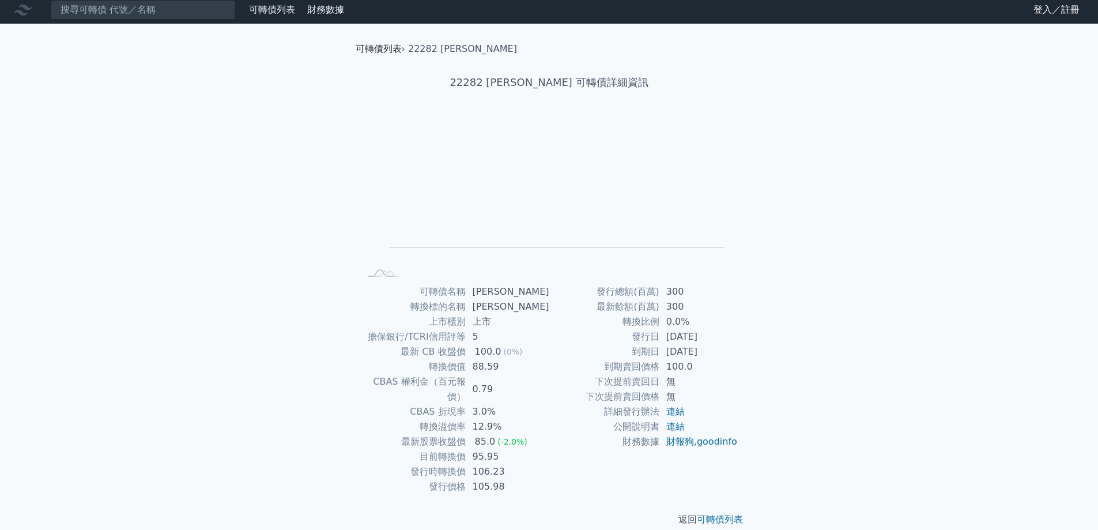 The height and width of the screenshot is (530, 1098). Describe the element at coordinates (488, 352) in the screenshot. I see `div: 100.0` at that location.